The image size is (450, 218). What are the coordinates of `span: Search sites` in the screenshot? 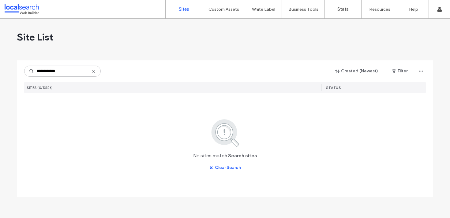 It's located at (242, 155).